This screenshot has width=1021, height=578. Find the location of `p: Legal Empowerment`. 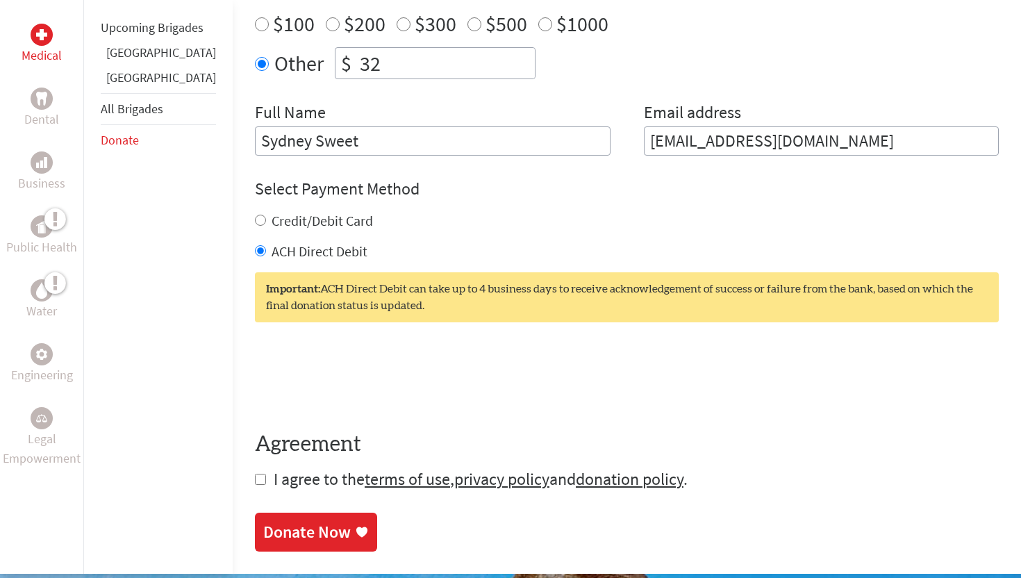

p: Legal Empowerment is located at coordinates (42, 449).